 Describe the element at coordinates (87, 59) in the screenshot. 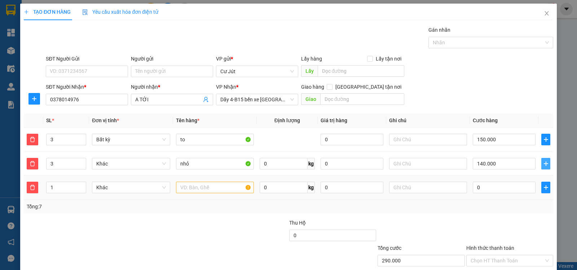

I see `div: SĐT Người Gửi` at that location.